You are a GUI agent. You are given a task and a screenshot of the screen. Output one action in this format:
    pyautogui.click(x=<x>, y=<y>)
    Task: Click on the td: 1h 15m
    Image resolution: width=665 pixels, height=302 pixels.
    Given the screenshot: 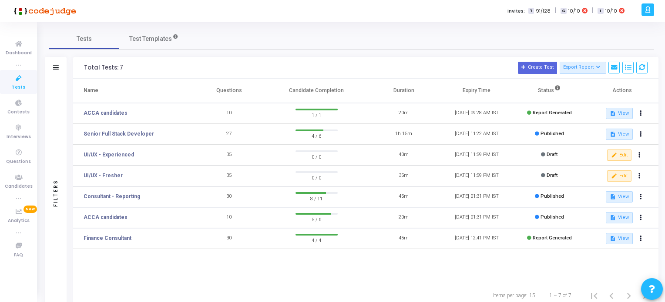 What is the action you would take?
    pyautogui.click(x=403, y=134)
    